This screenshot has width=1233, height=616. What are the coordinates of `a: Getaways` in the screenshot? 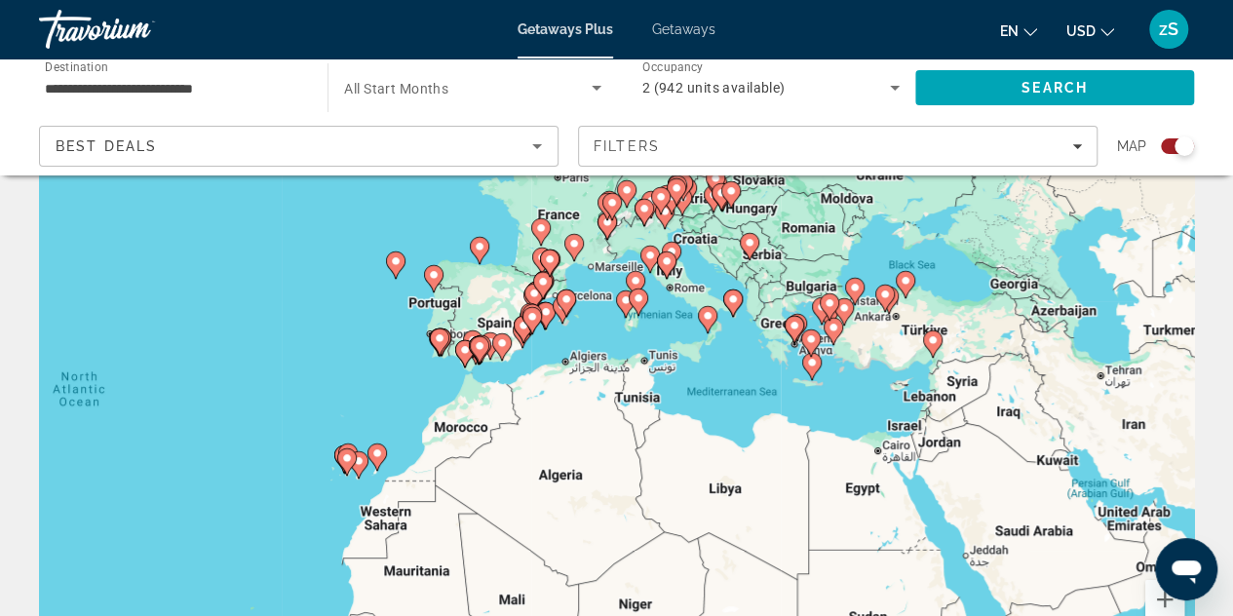 It's located at (683, 29).